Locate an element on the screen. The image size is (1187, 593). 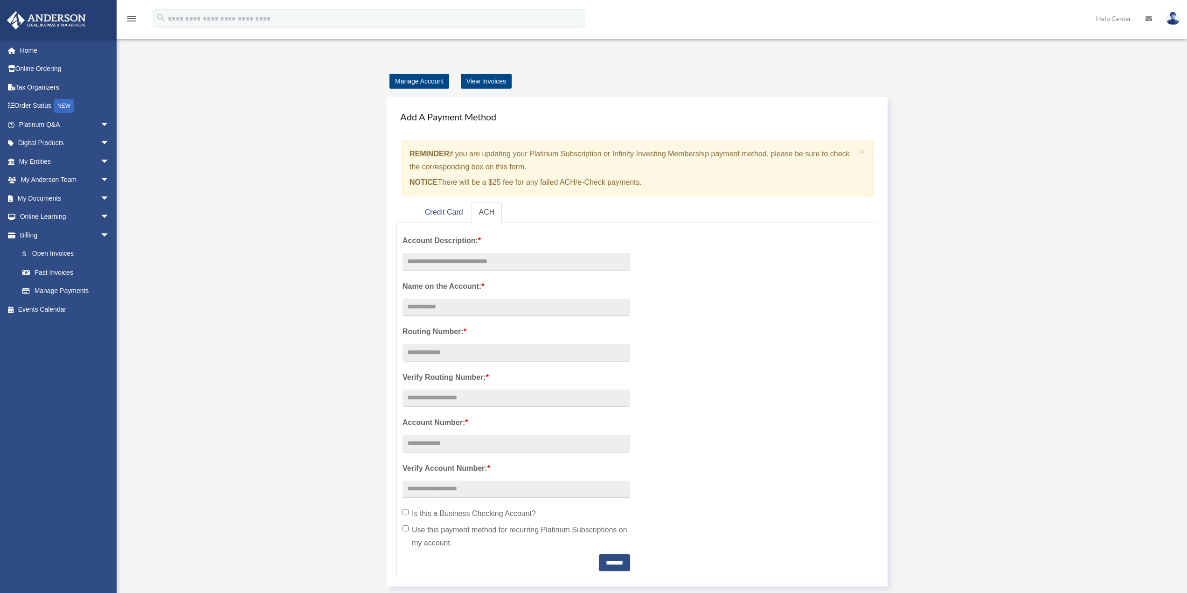
a: My Documentsarrow_drop_down is located at coordinates (65, 198).